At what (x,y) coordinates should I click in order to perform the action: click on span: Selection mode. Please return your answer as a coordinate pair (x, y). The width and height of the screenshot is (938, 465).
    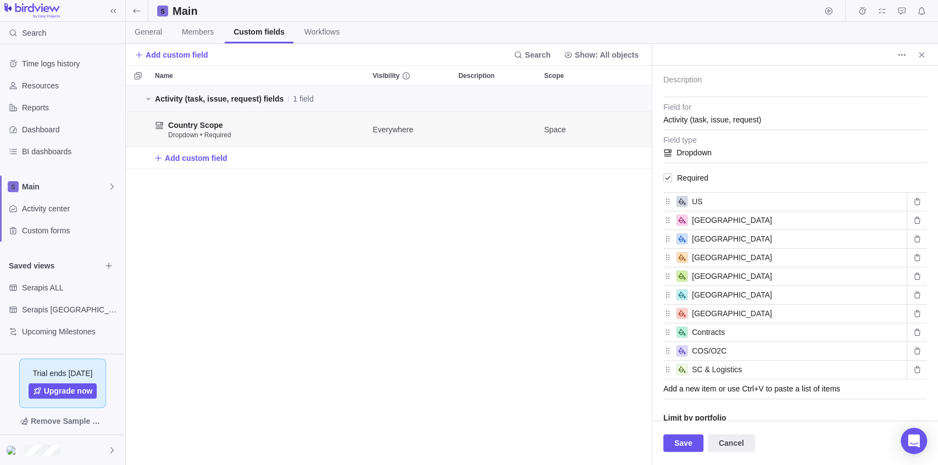
    Looking at the image, I should click on (138, 76).